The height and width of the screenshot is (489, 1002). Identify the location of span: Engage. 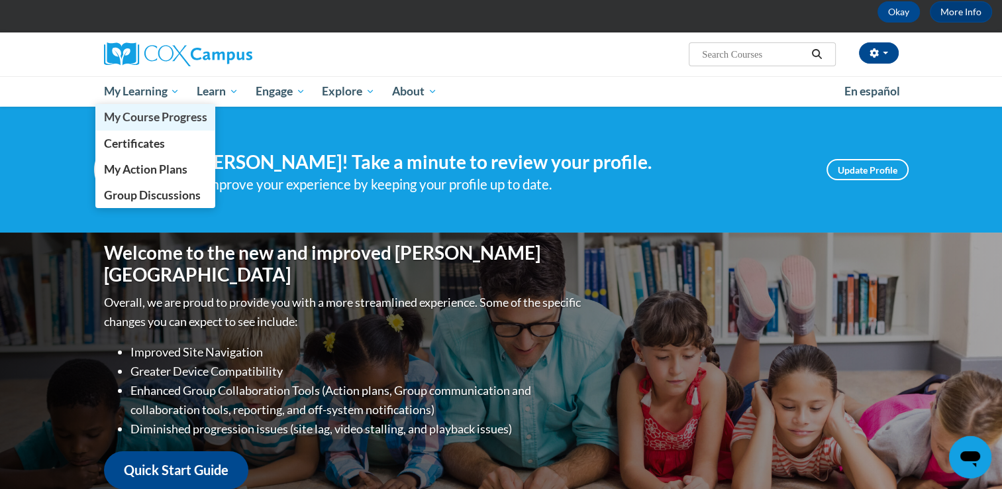
(280, 91).